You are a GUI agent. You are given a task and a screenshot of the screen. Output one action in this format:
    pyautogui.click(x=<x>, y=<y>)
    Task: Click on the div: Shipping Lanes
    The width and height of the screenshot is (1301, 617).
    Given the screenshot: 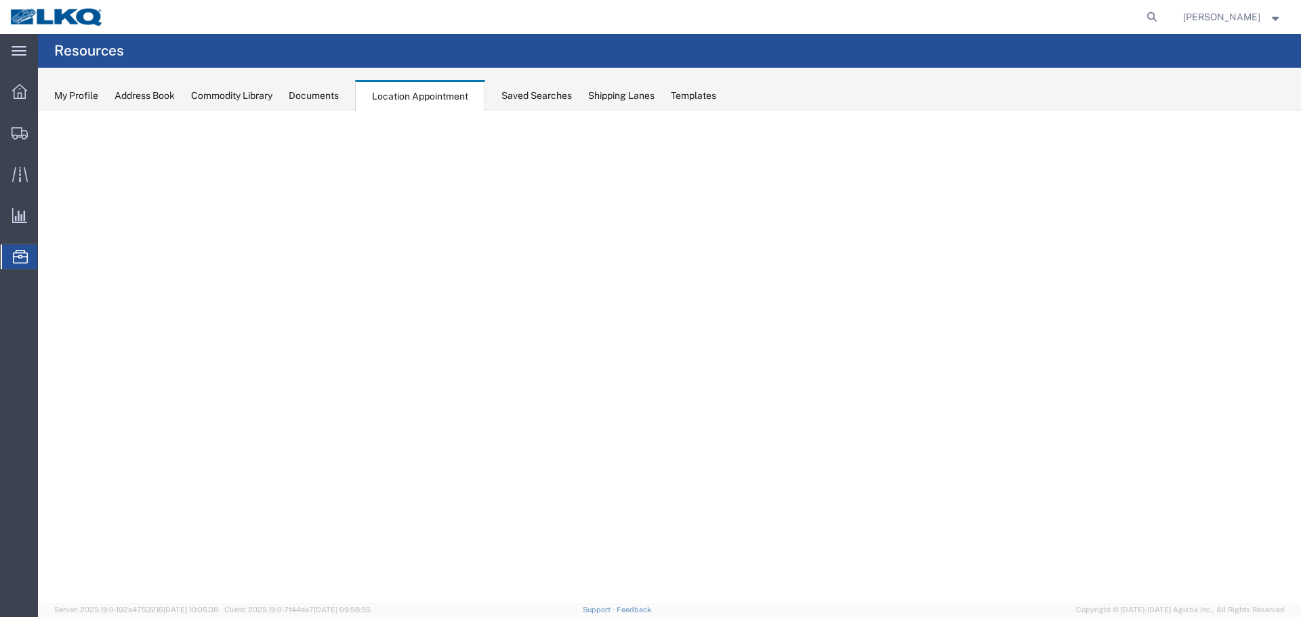 What is the action you would take?
    pyautogui.click(x=621, y=96)
    